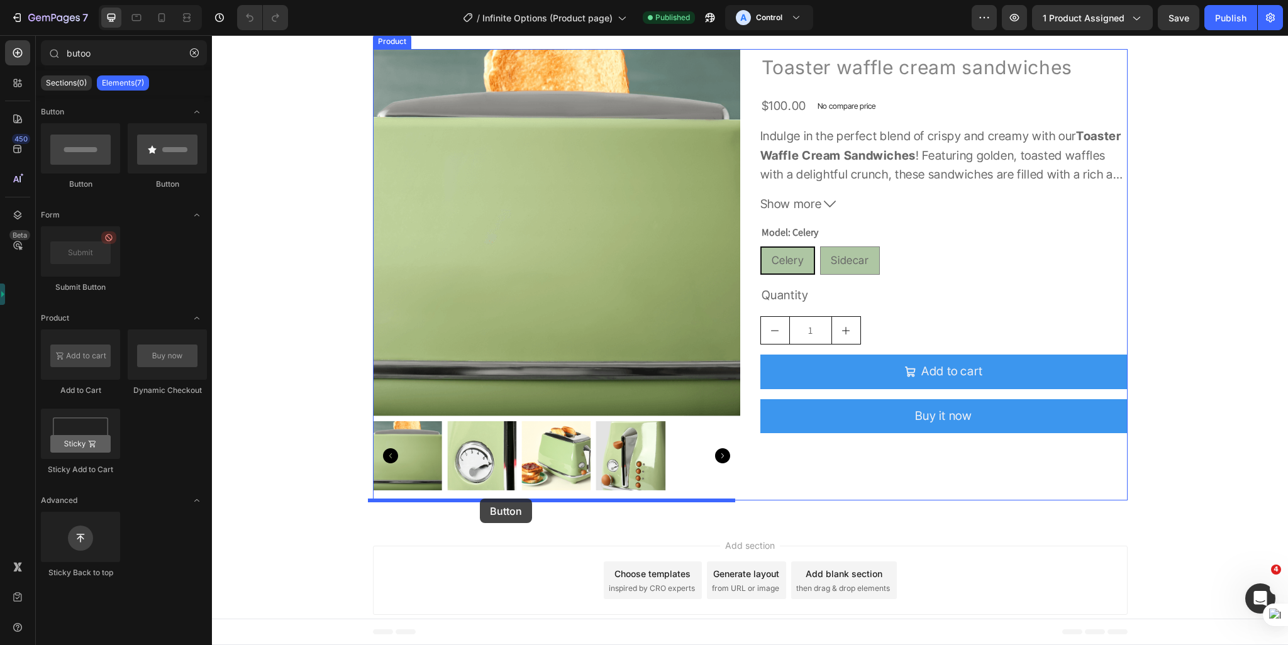 The width and height of the screenshot is (1288, 645). I want to click on button: Save, so click(1178, 18).